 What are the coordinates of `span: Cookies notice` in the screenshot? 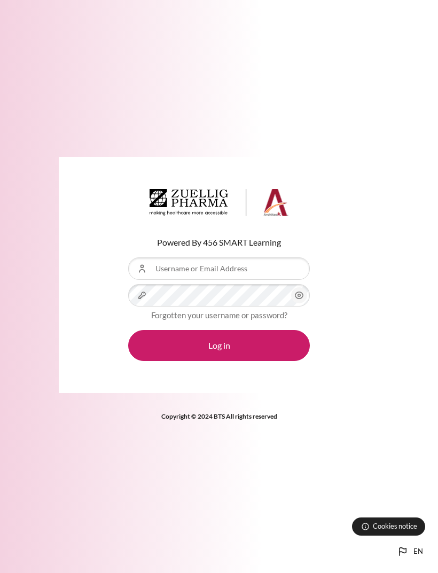 It's located at (394, 526).